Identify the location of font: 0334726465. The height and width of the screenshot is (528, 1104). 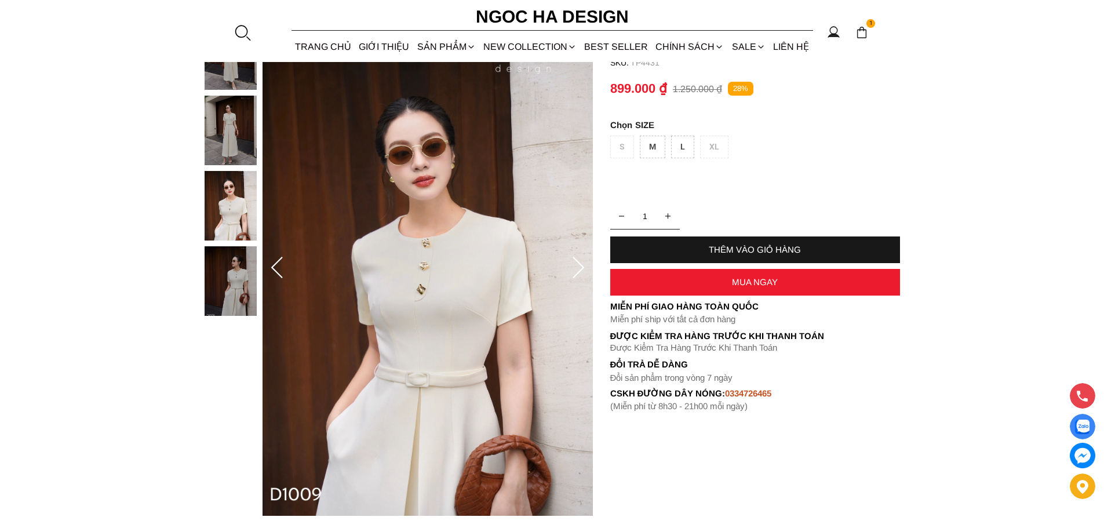
(749, 393).